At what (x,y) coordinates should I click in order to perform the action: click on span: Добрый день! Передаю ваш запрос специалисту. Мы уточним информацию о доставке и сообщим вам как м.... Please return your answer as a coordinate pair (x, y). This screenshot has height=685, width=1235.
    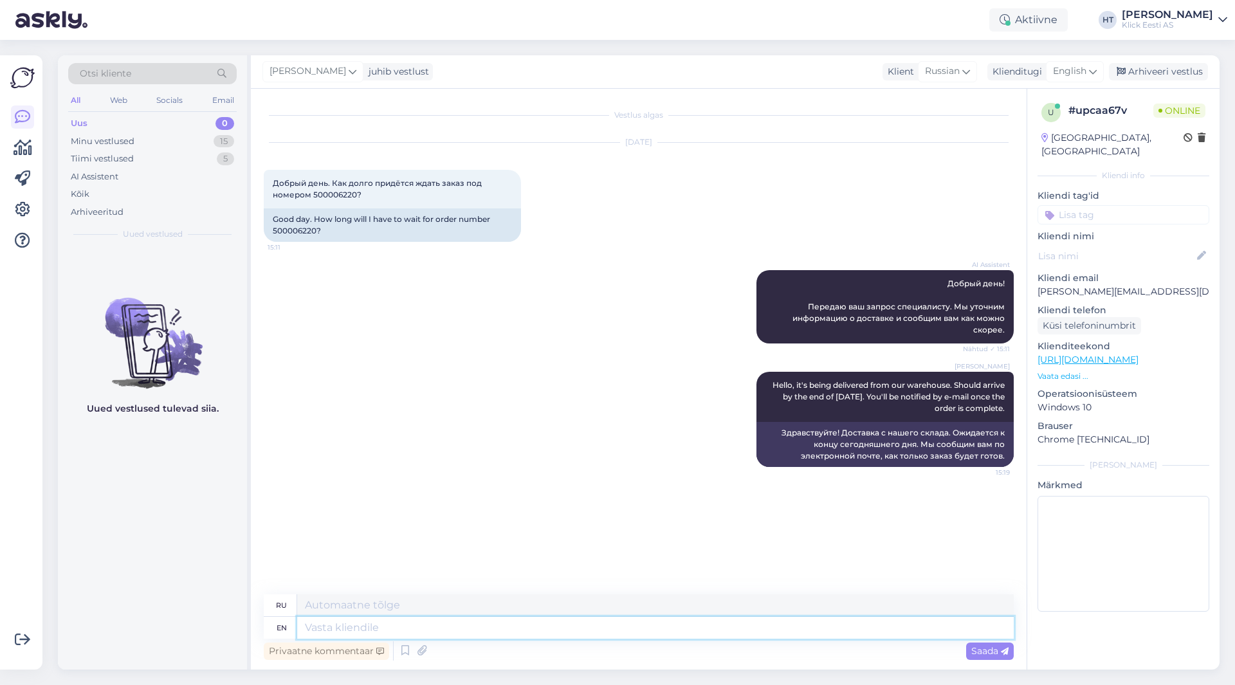
    Looking at the image, I should click on (899, 306).